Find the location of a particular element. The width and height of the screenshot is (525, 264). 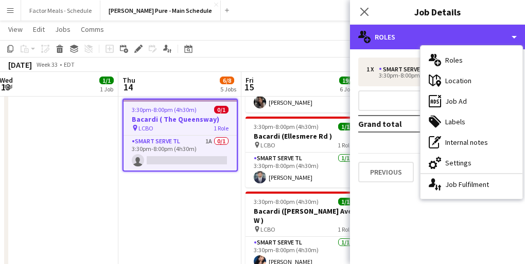

span: 15 is located at coordinates (248, 87).